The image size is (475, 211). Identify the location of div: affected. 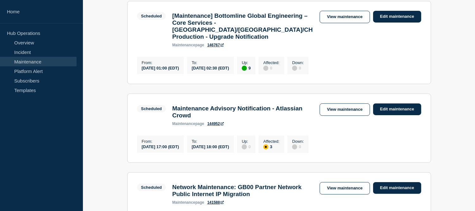
(266, 147).